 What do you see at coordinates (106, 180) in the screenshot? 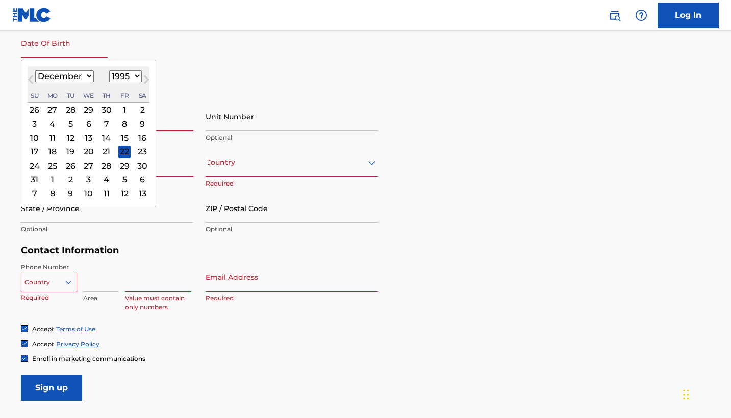
I see `div: Choose Thursday, January 4th, 1996` at bounding box center [106, 180].